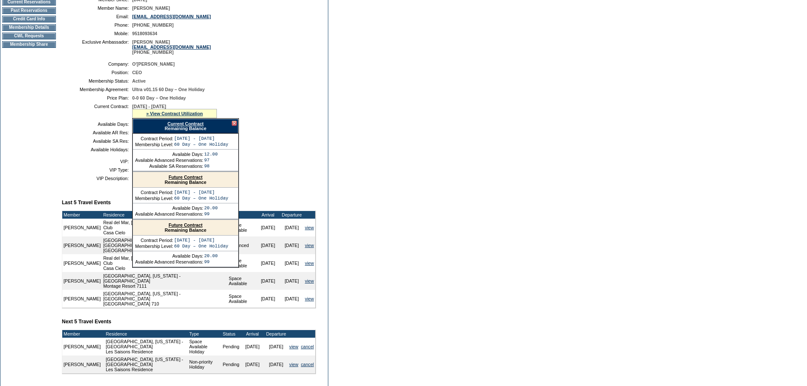 This screenshot has width=807, height=386. Describe the element at coordinates (97, 98) in the screenshot. I see `td: Price Plan:` at that location.